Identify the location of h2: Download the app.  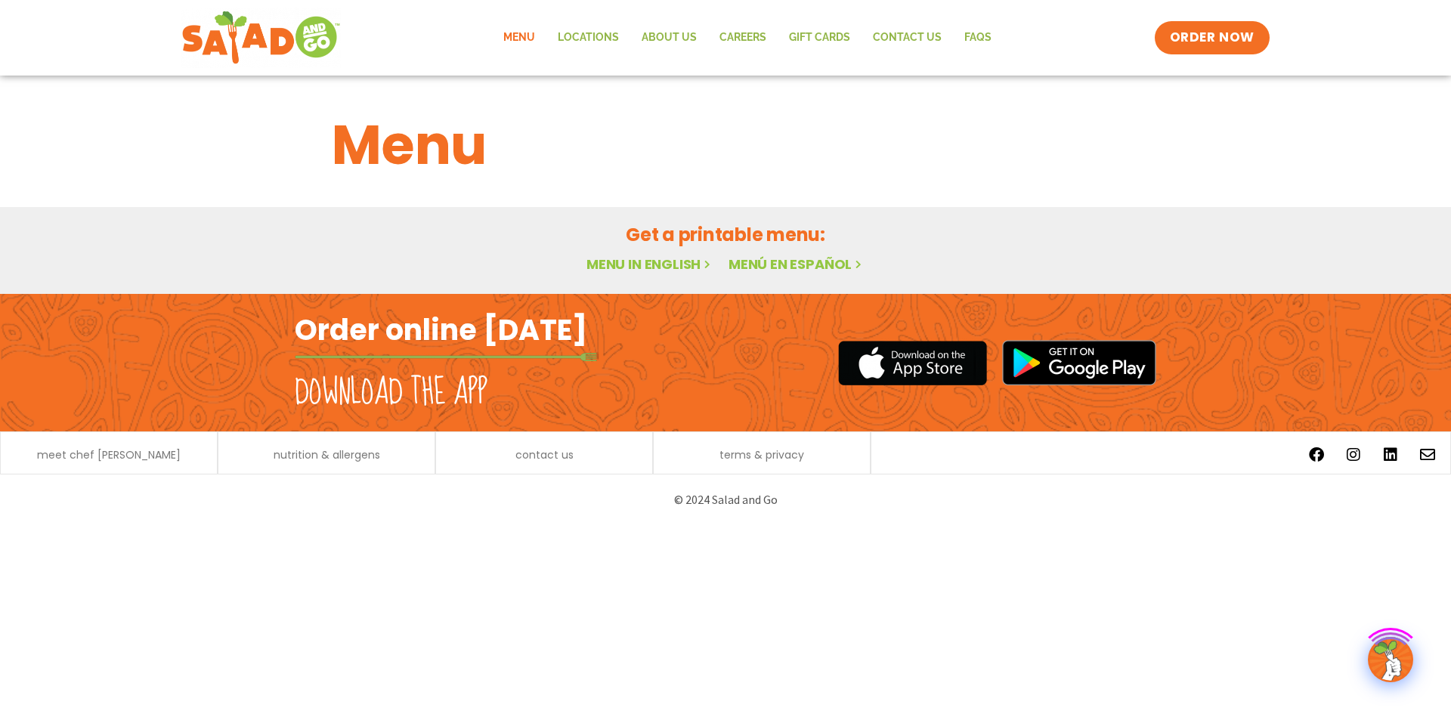
(391, 393).